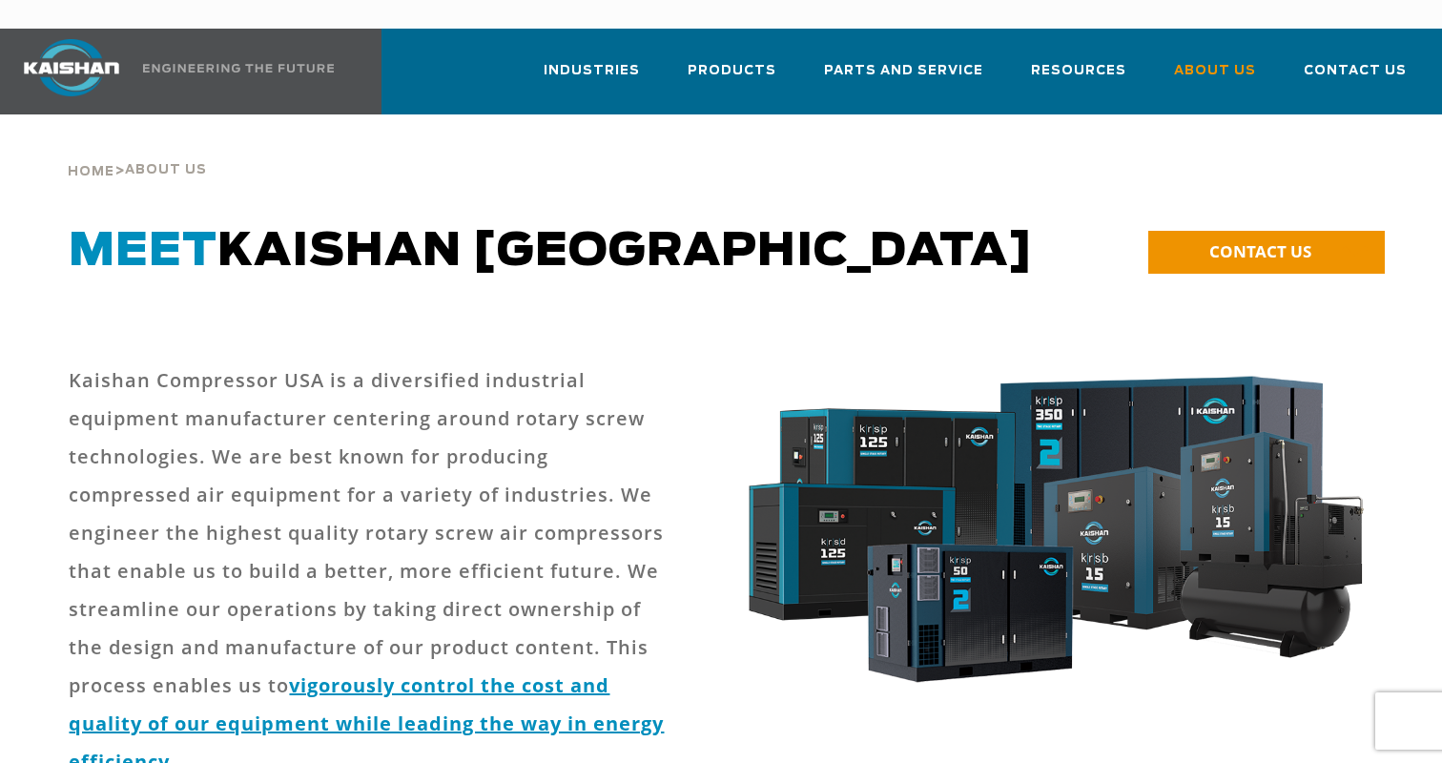  Describe the element at coordinates (1215, 78) in the screenshot. I see `a: About Us` at that location.